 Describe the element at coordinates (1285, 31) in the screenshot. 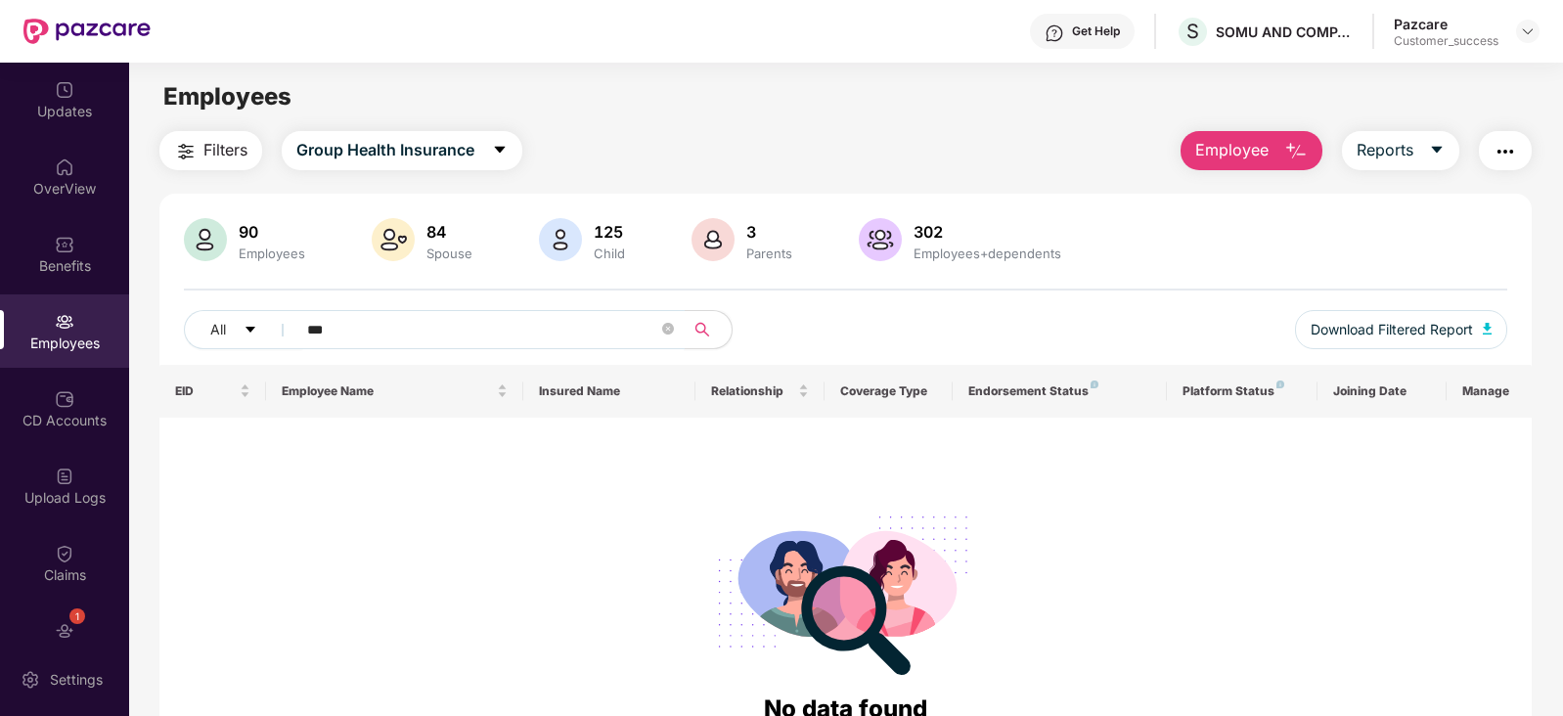

I see `div: SOMU AND COMPANY` at that location.